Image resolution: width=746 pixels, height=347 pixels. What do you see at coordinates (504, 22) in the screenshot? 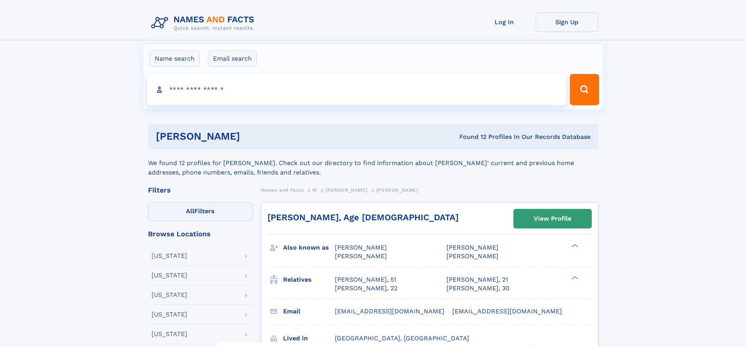
I see `a: Log In` at bounding box center [504, 22].